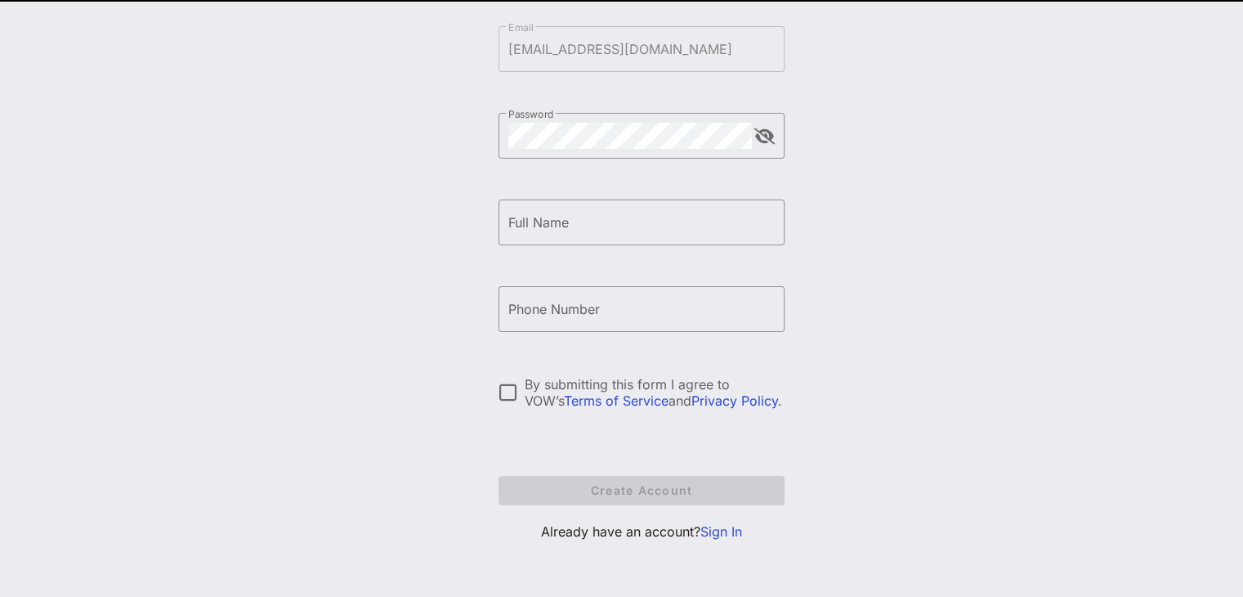  Describe the element at coordinates (655, 392) in the screenshot. I see `div: By submitting this form I agree to VOW’s and .` at that location.